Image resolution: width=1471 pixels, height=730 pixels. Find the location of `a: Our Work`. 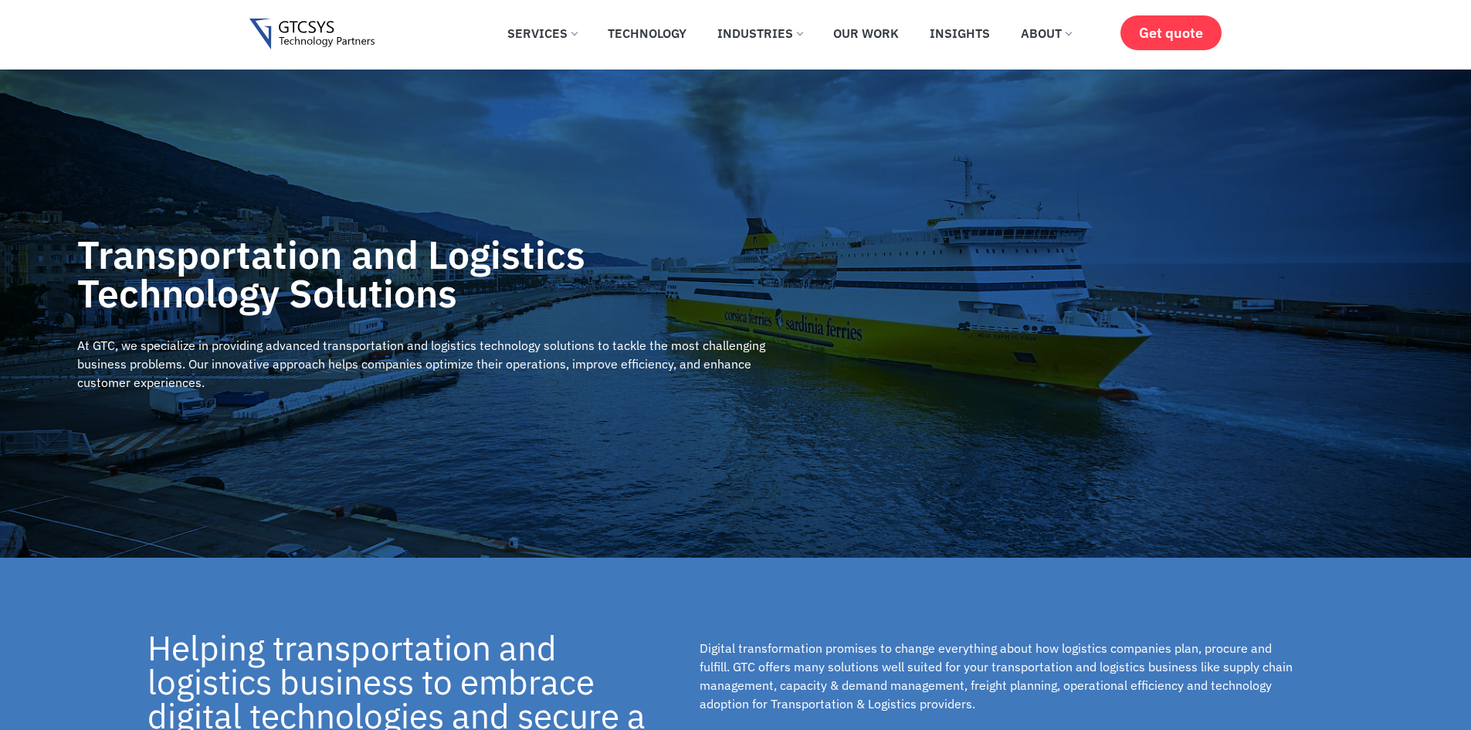

a: Our Work is located at coordinates (866, 33).